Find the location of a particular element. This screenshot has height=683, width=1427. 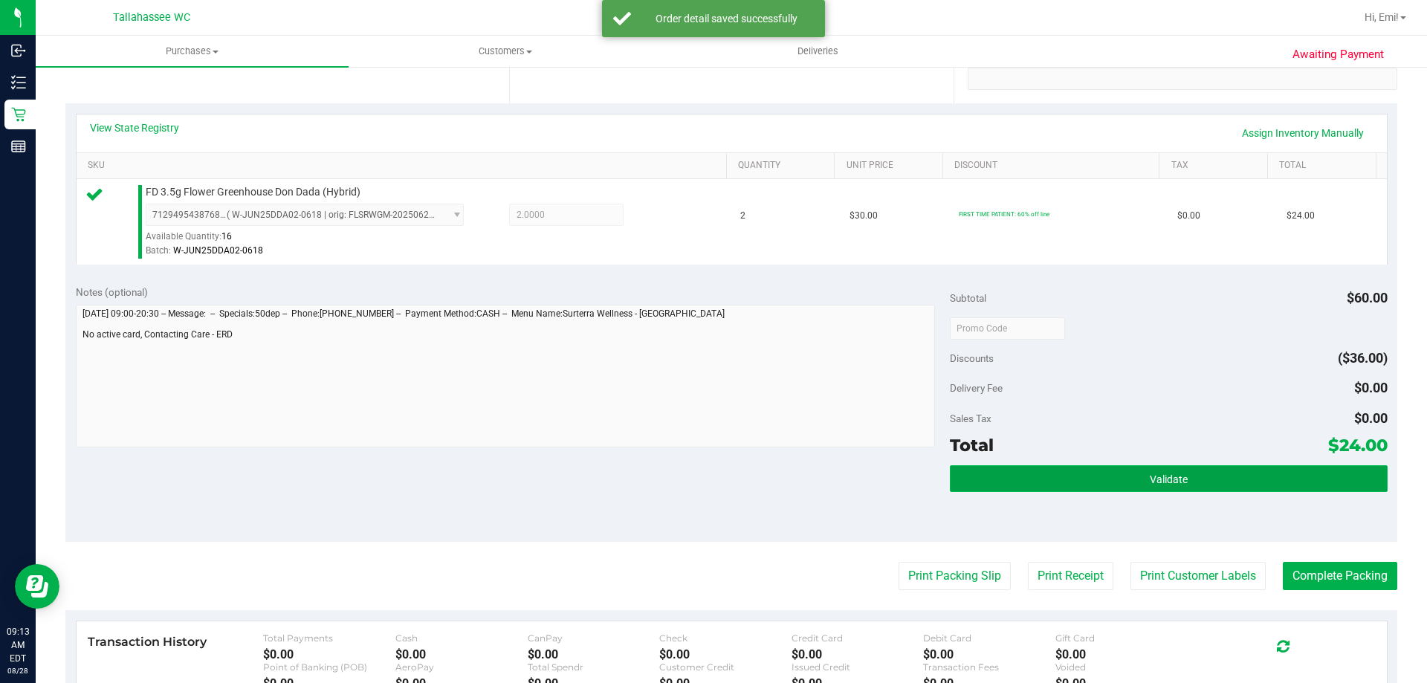

div: Credit Card is located at coordinates (858, 638).